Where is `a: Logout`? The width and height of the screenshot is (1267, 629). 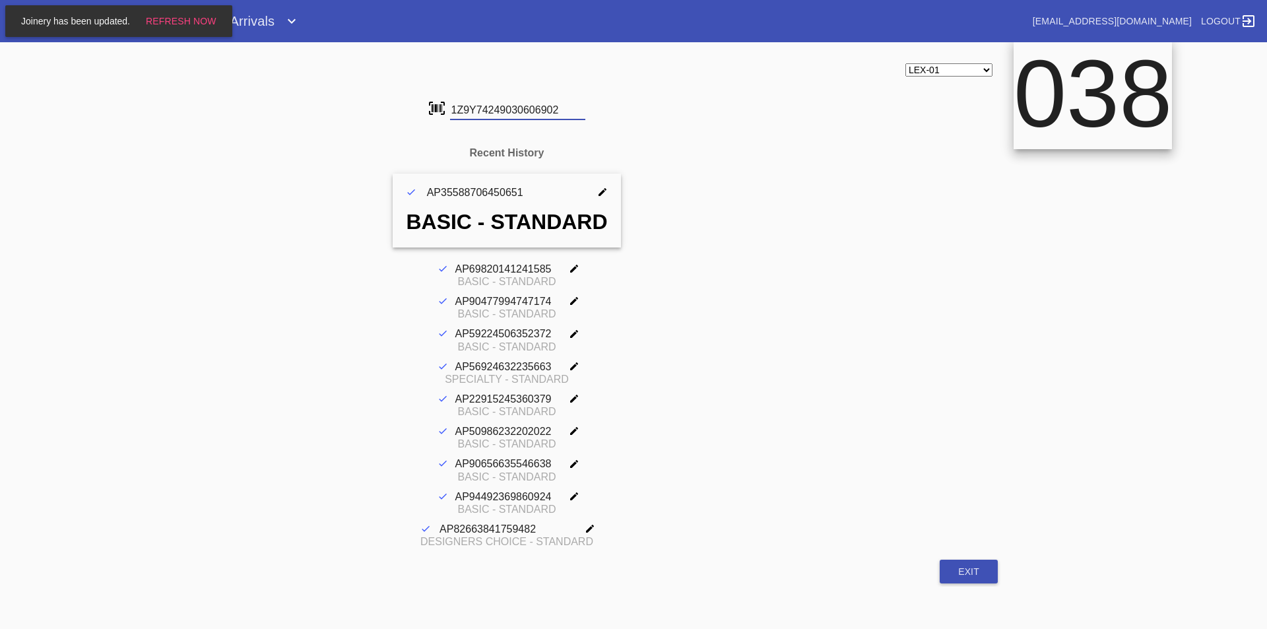 a: Logout is located at coordinates (1227, 21).